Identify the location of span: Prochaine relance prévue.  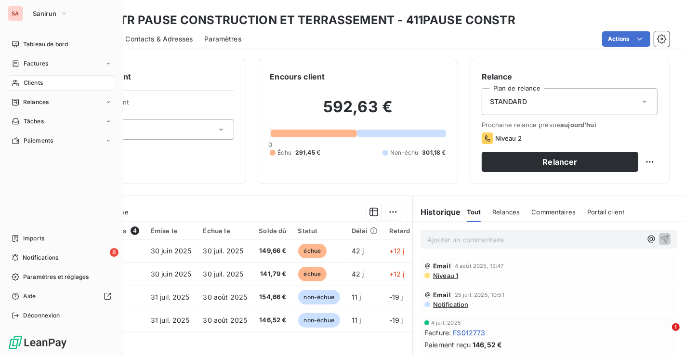
(570, 125).